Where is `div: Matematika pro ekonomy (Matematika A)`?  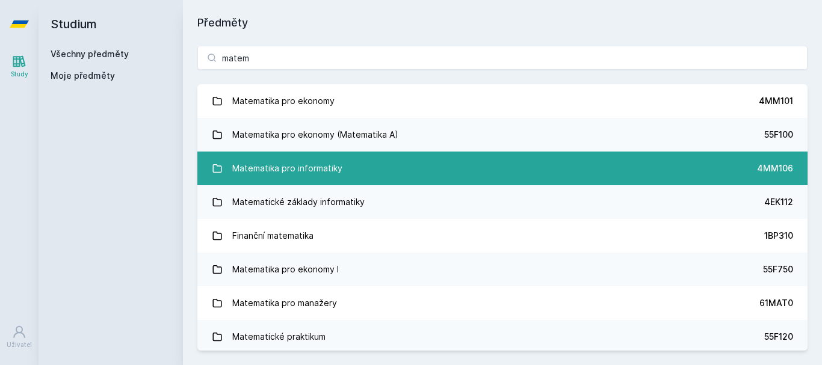 div: Matematika pro ekonomy (Matematika A) is located at coordinates (315, 135).